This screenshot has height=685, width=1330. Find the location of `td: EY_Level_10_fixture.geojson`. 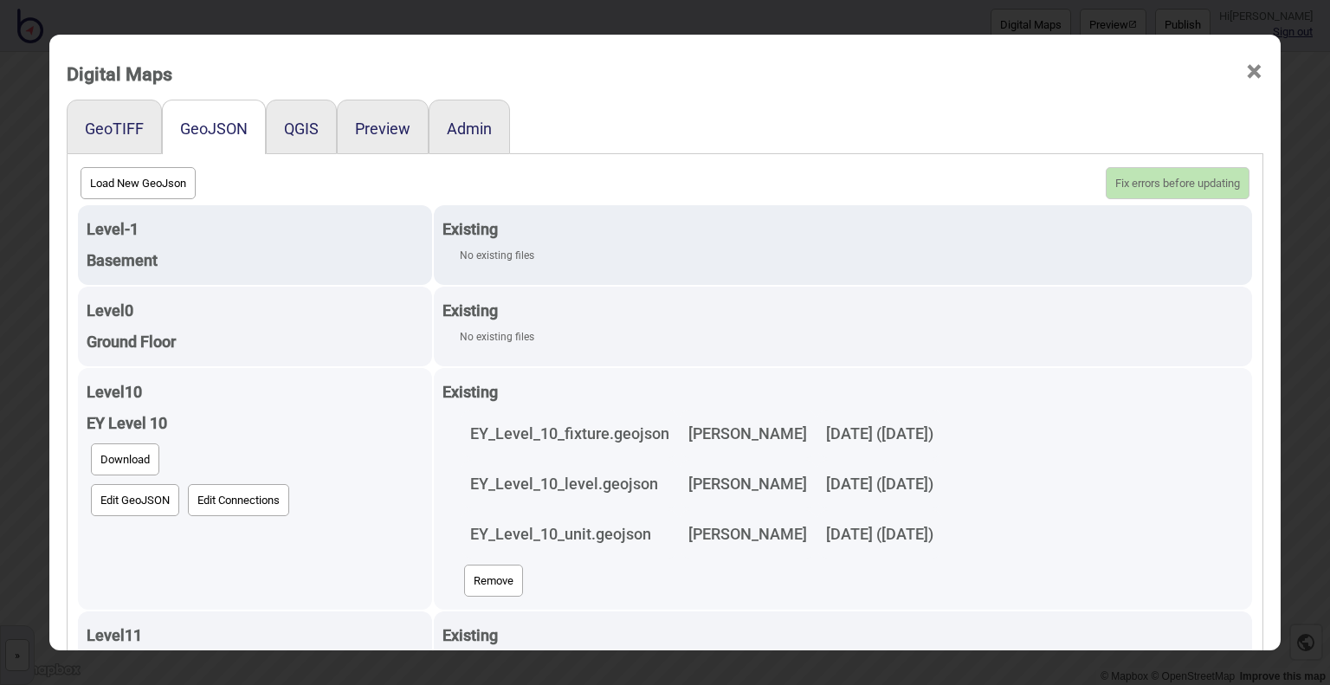

td: EY_Level_10_fixture.geojson is located at coordinates (570, 434).